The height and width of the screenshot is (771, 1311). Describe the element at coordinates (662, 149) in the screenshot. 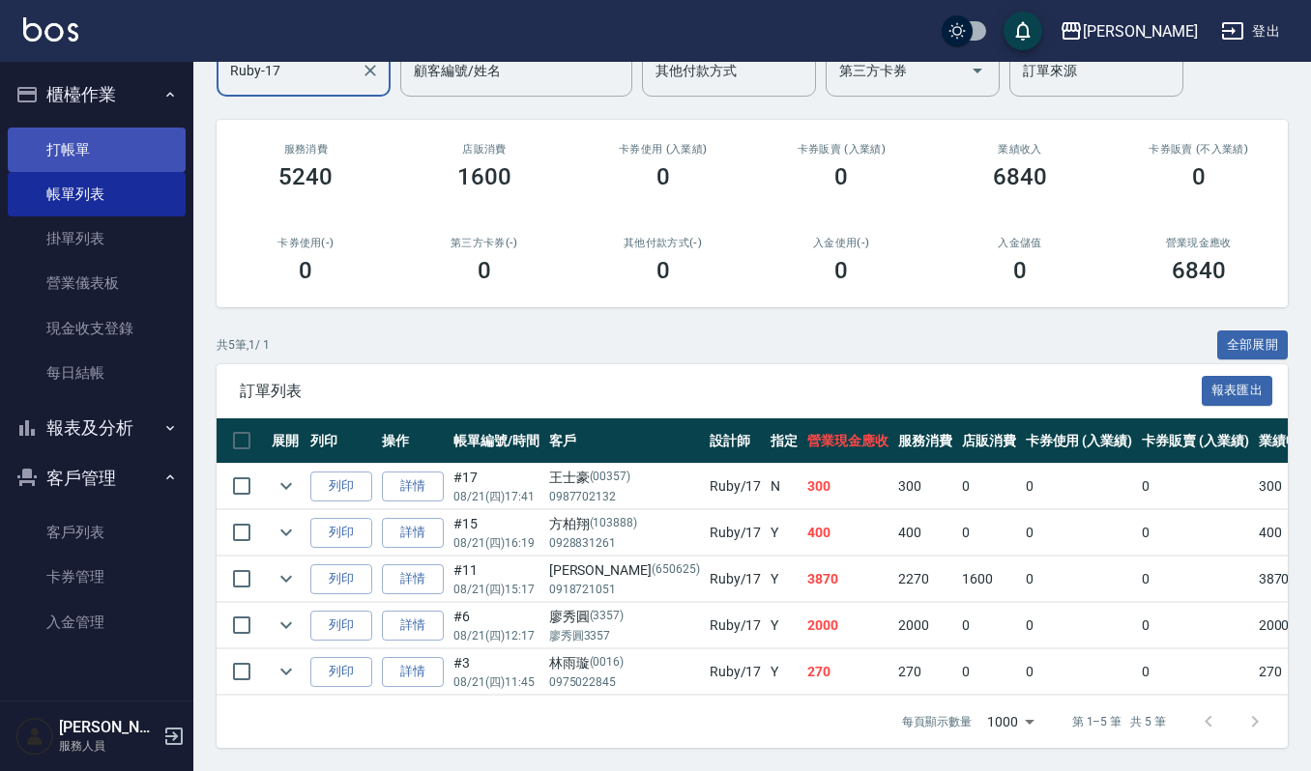

I see `h2: 卡券使用 (入業績)` at that location.